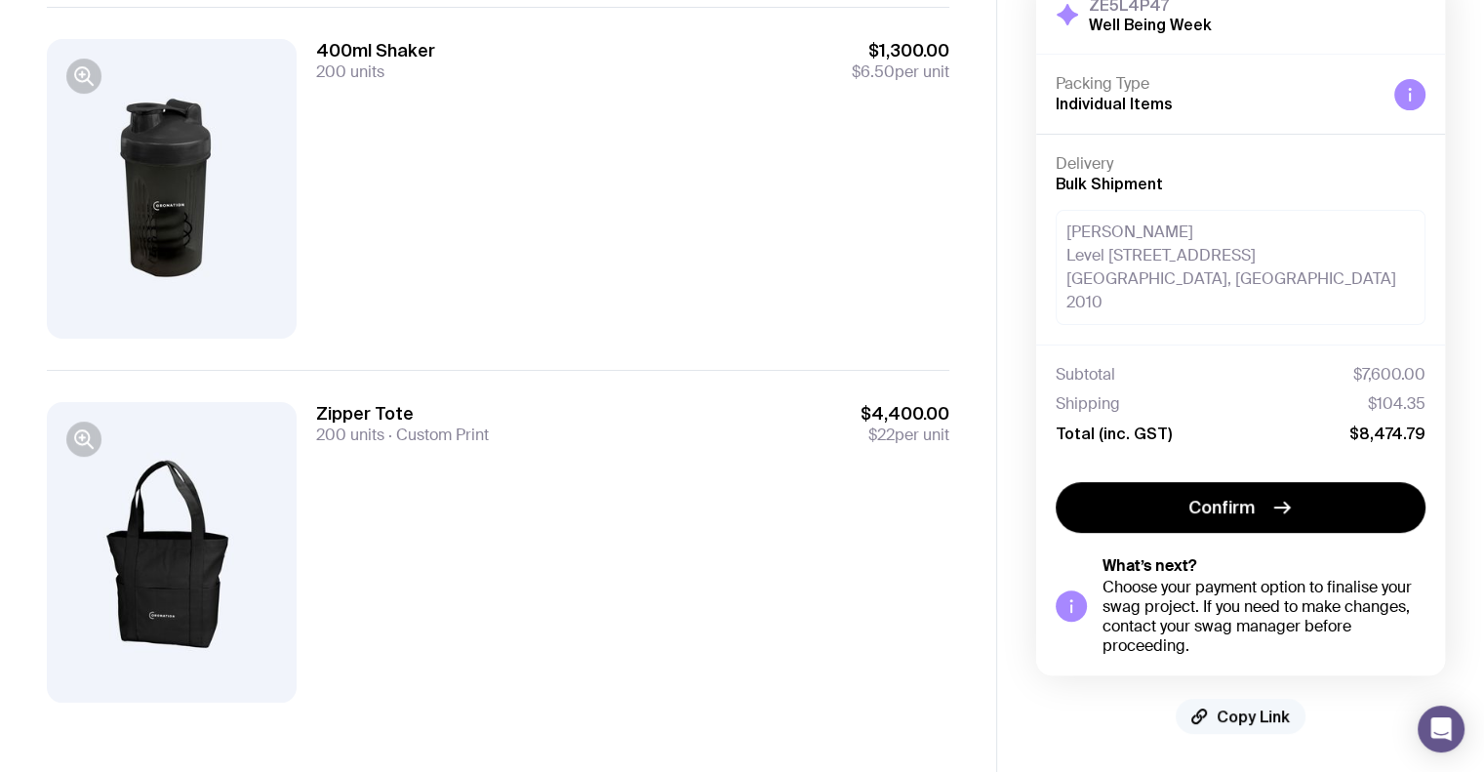 The image size is (1484, 772). I want to click on span: $22, so click(881, 434).